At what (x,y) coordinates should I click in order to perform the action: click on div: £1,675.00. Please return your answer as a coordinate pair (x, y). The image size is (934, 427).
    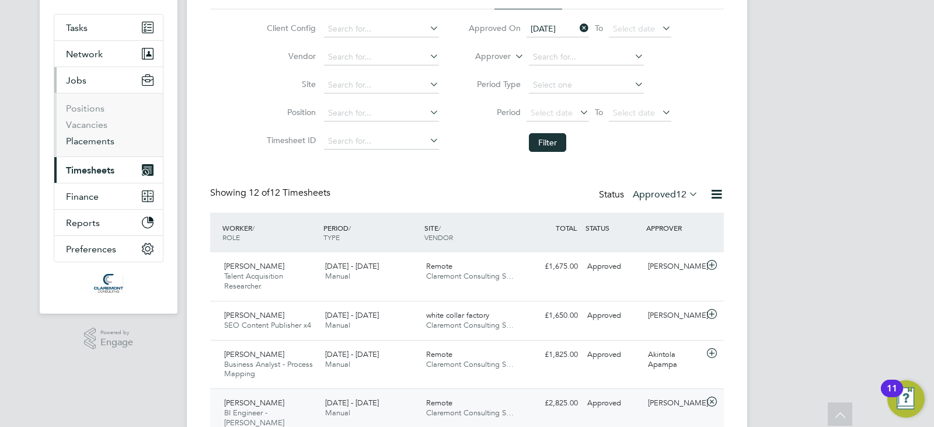
    Looking at the image, I should click on (552, 266).